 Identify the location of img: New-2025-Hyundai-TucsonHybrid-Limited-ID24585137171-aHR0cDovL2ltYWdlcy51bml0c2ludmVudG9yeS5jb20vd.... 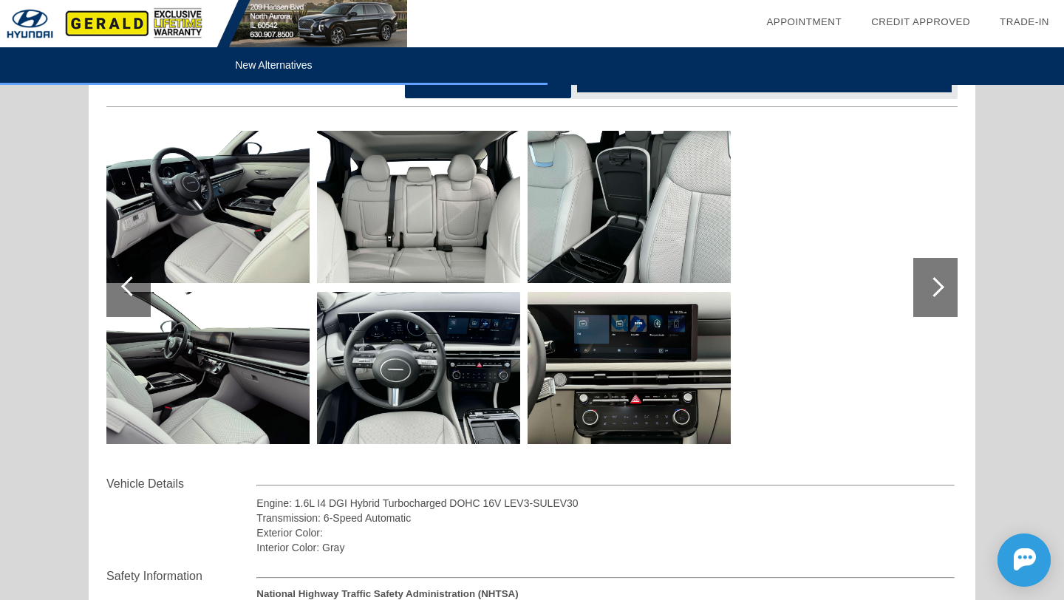
(418, 207).